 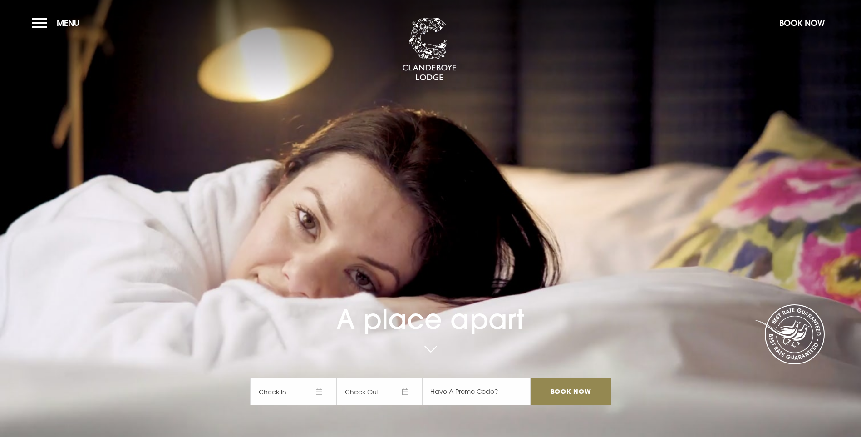 I want to click on button: Book Now, so click(x=802, y=23).